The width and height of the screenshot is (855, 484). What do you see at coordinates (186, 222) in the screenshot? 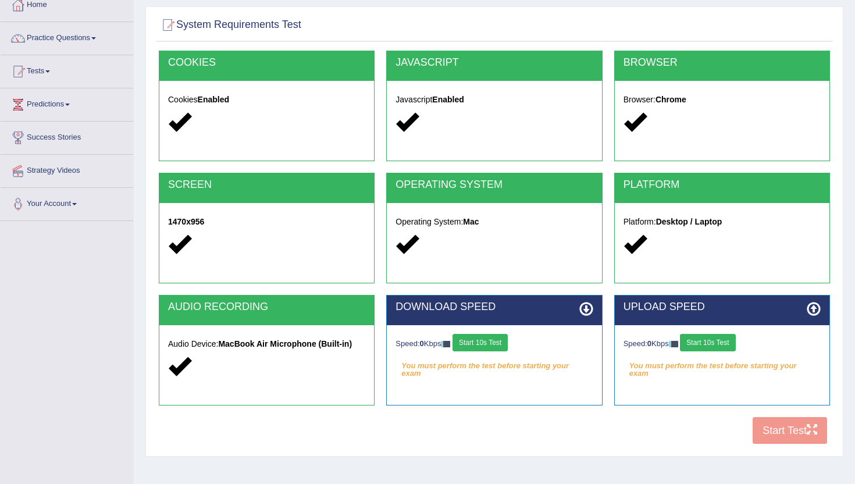
I see `strong: 1470x956` at bounding box center [186, 222].